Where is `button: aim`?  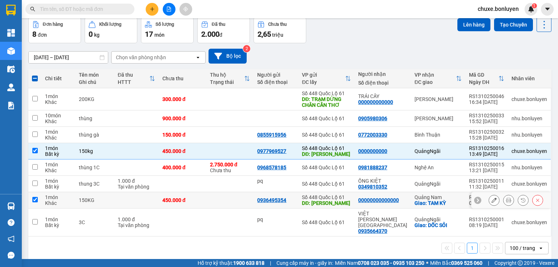
button: aim is located at coordinates (186, 9).